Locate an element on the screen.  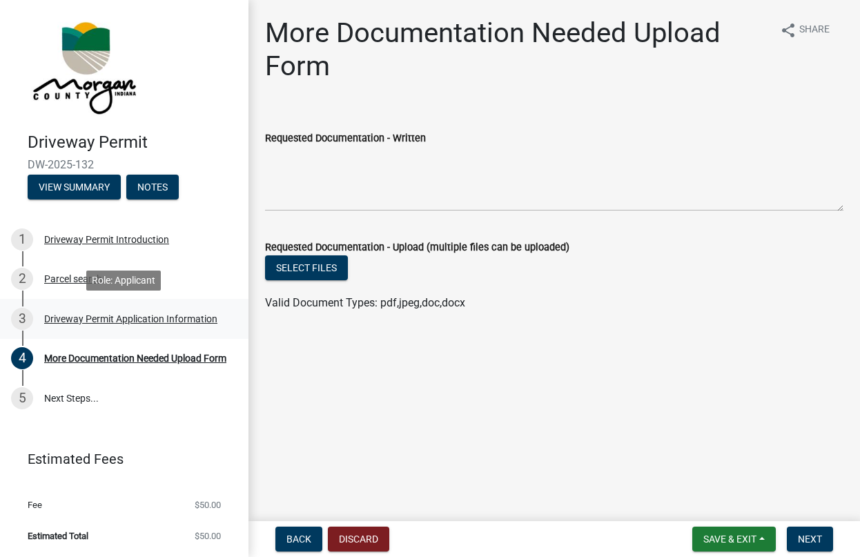
h4: Driveway Permit is located at coordinates (133, 142).